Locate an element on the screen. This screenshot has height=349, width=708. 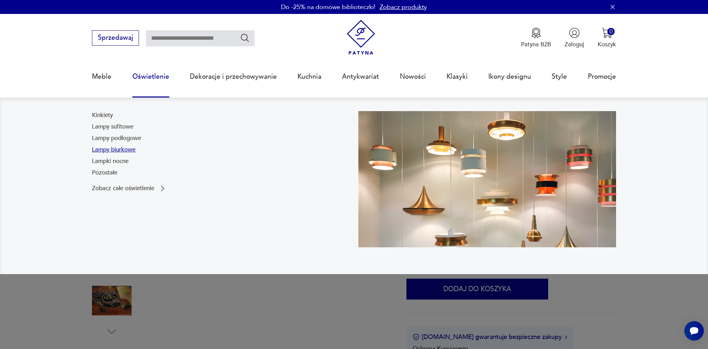
button: Zaloguj is located at coordinates (574, 38).